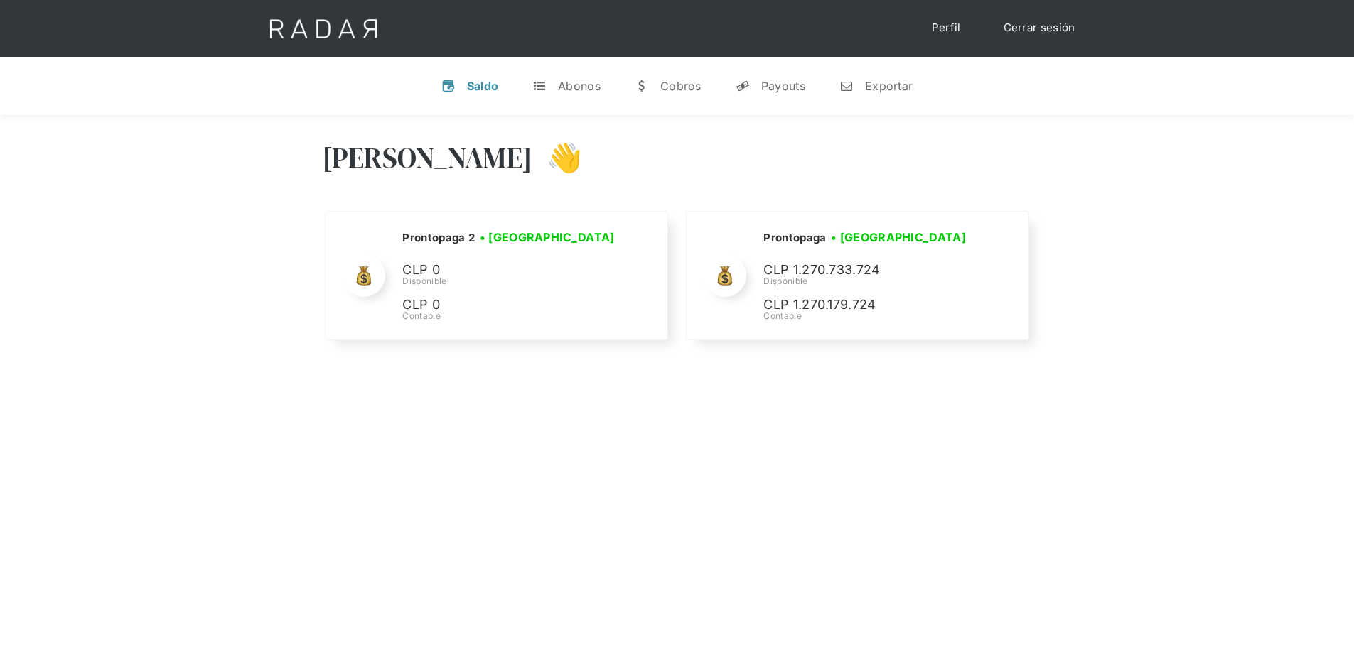 The height and width of the screenshot is (647, 1354). Describe the element at coordinates (539, 86) in the screenshot. I see `div: t` at that location.